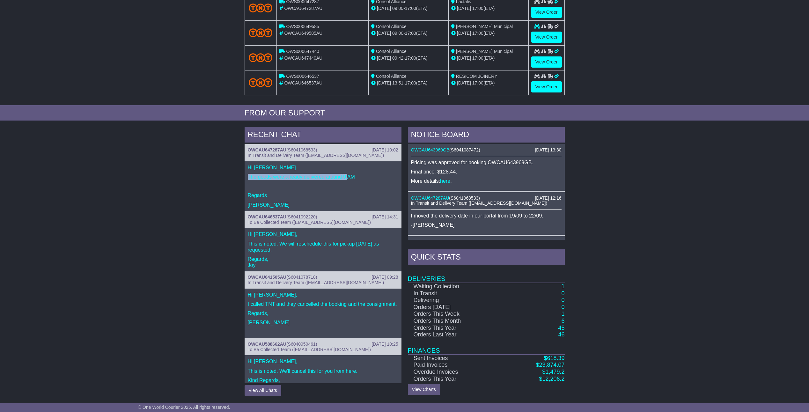 This screenshot has height=412, width=809. I want to click on span: 23,874.07, so click(551, 365).